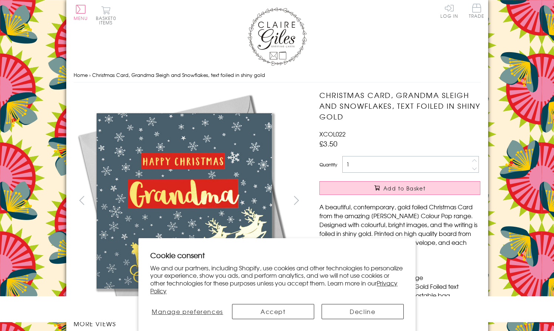 Image resolution: width=554 pixels, height=331 pixels. I want to click on span: Manage preferences, so click(187, 312).